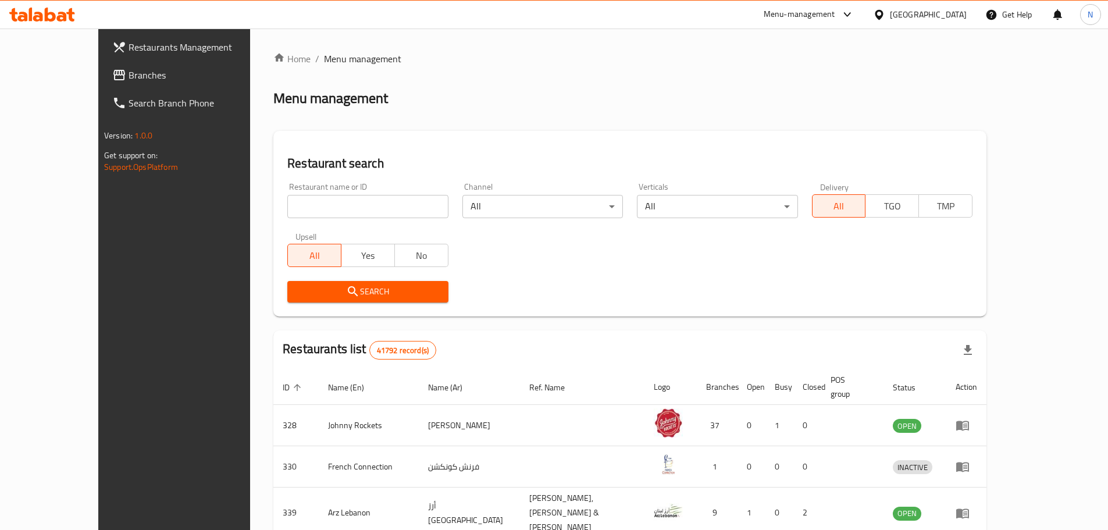 The image size is (1108, 530). I want to click on input: Search for restaurant name or ID.., so click(367, 206).